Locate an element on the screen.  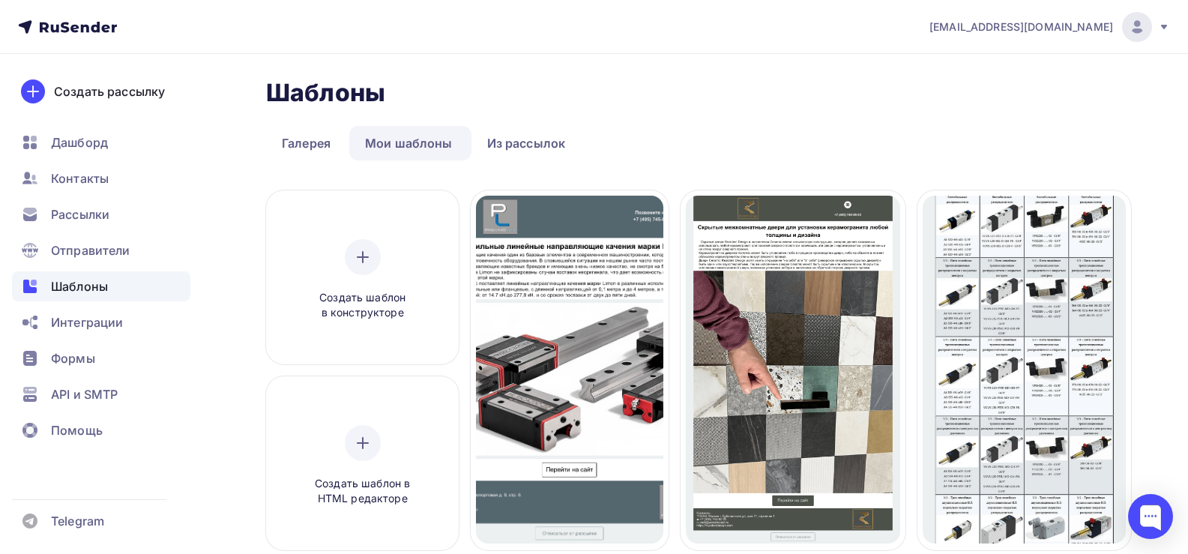
a: Мои шаблоны is located at coordinates (408, 143).